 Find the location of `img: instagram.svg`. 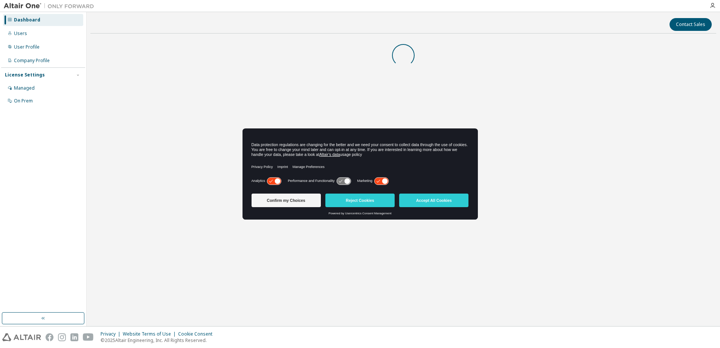

img: instagram.svg is located at coordinates (62, 337).